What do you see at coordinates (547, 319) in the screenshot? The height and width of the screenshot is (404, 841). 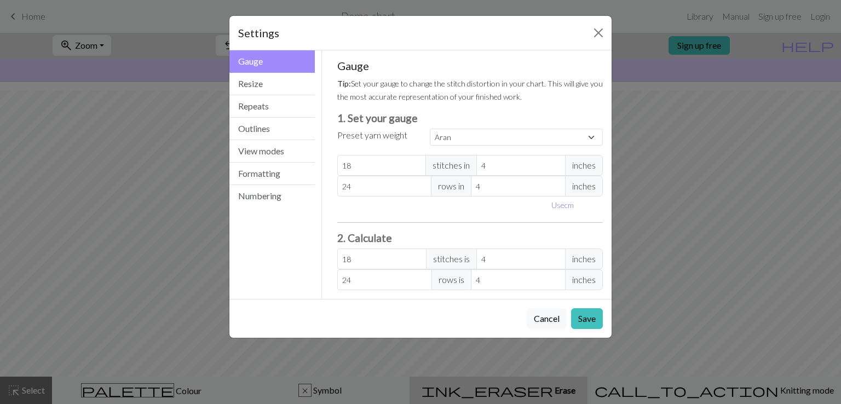 I see `button: Cancel` at bounding box center [547, 319].